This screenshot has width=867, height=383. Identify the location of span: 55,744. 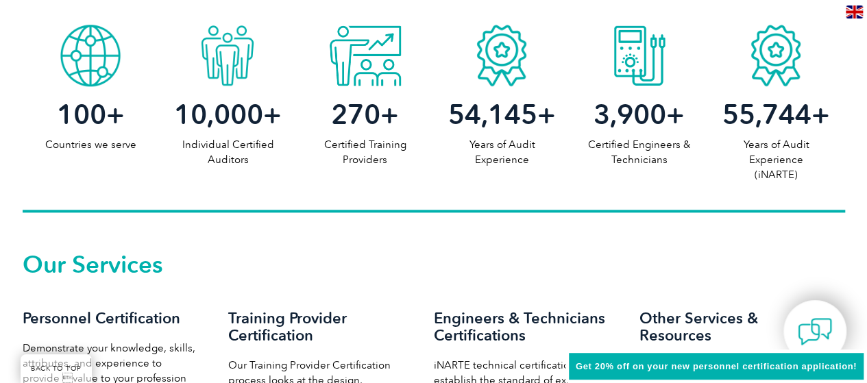
(767, 114).